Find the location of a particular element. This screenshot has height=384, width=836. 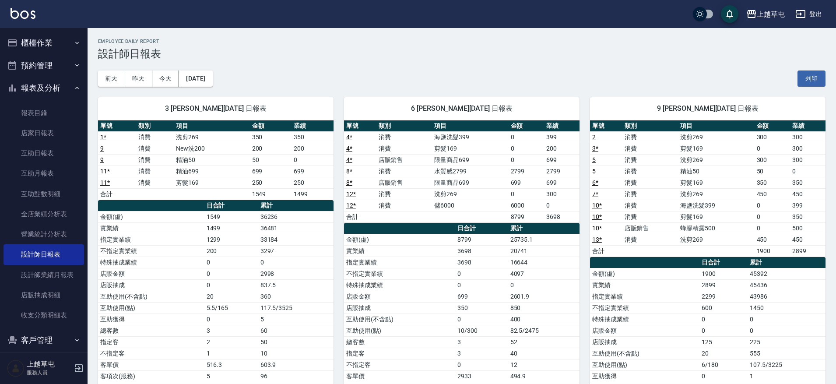

td: 客項次(服務) is located at coordinates (151, 376).